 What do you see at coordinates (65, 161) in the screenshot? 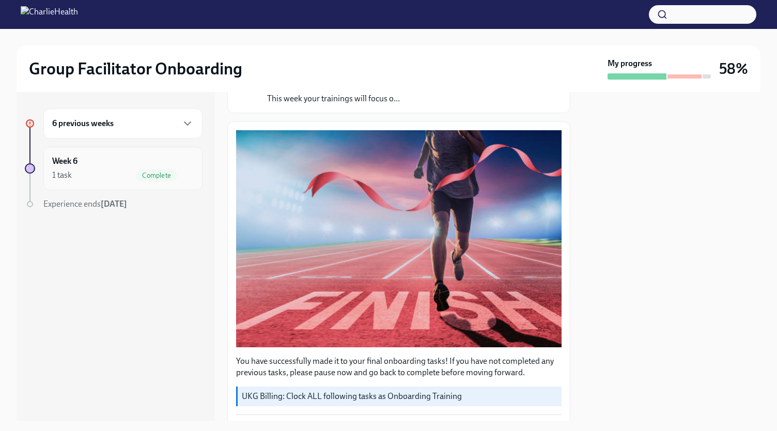
I see `h6: Week 6` at bounding box center [65, 161].